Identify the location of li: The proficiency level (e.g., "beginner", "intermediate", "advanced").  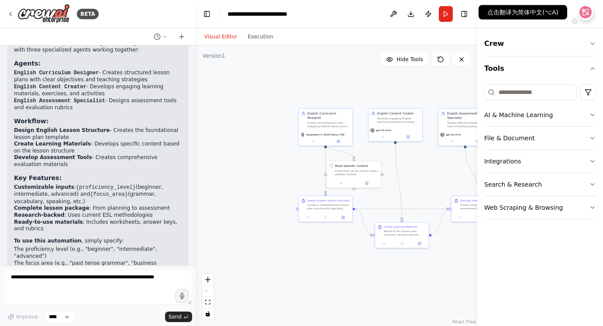
(98, 252).